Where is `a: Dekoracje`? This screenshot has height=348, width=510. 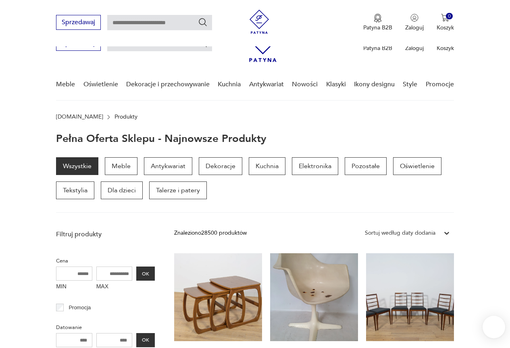
a: Dekoracje is located at coordinates (221, 166).